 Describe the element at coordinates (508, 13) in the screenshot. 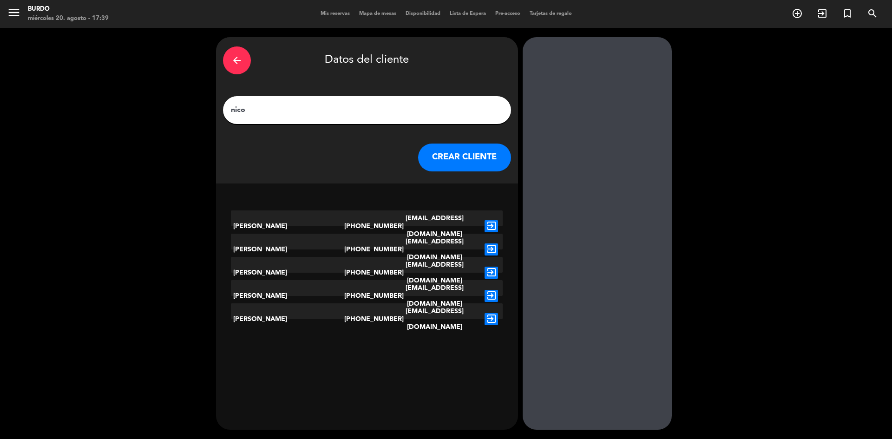

I see `span: Pre-acceso` at that location.